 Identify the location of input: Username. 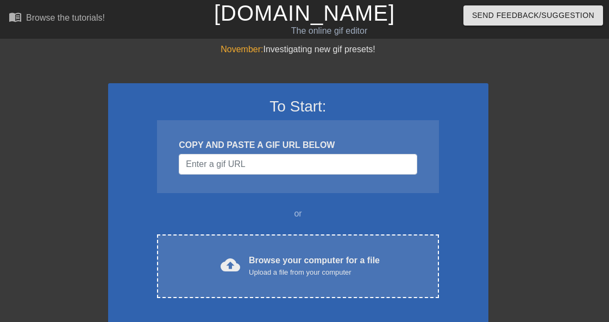
(298, 164).